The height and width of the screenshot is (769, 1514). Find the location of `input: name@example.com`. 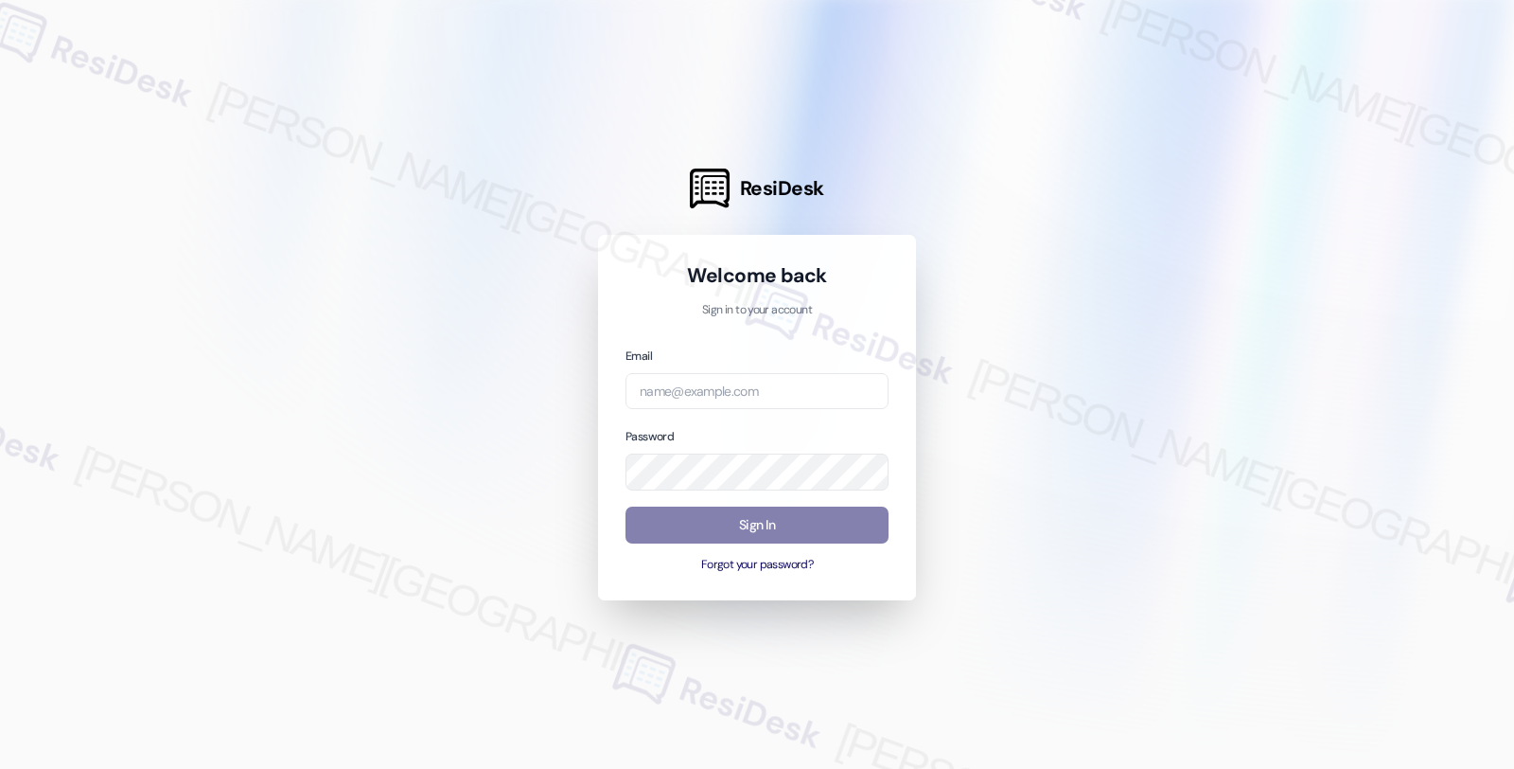

input: name@example.com is located at coordinates (757, 391).